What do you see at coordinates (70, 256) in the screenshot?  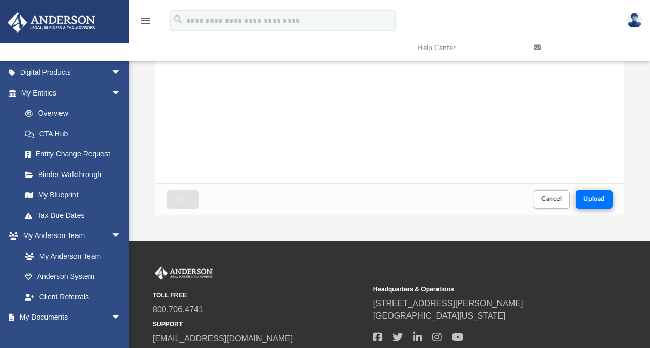 I see `a: My Anderson Team` at bounding box center [70, 256].